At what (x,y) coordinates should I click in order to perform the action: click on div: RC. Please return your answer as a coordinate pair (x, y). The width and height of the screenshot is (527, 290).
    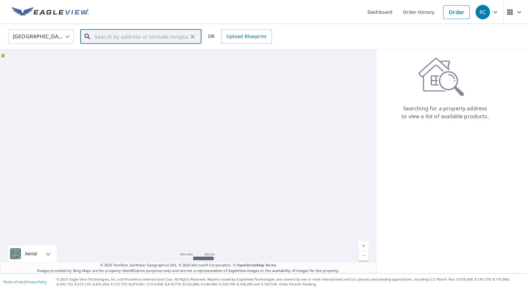
    Looking at the image, I should click on (482, 12).